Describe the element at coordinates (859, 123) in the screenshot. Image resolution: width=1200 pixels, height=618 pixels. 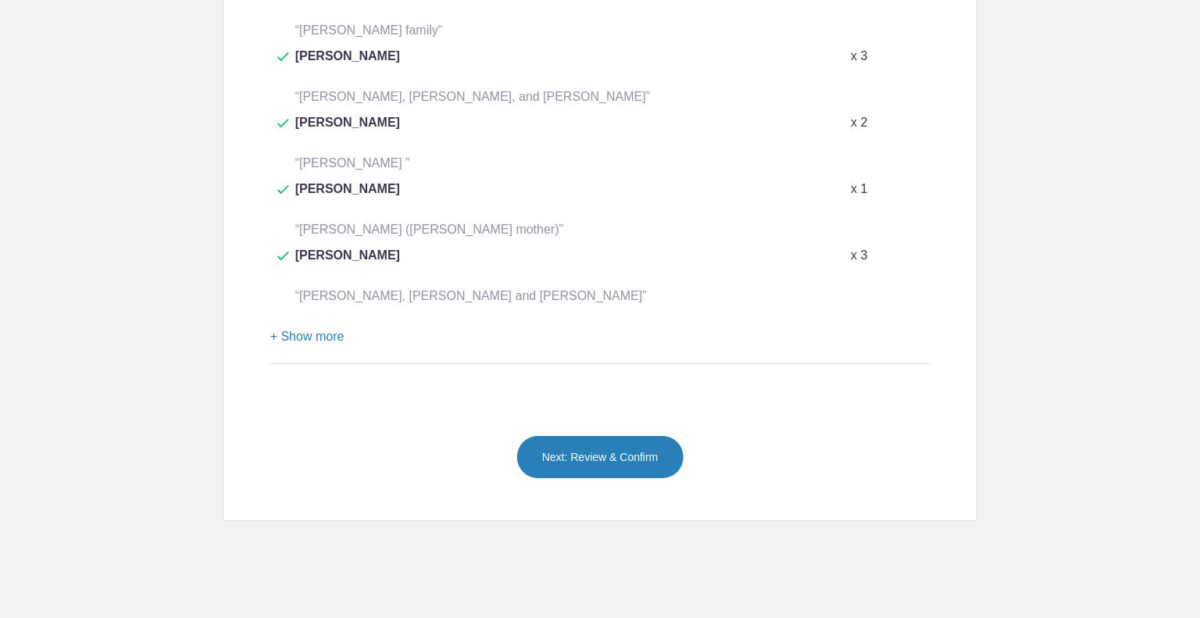
I see `p: x 2` at that location.